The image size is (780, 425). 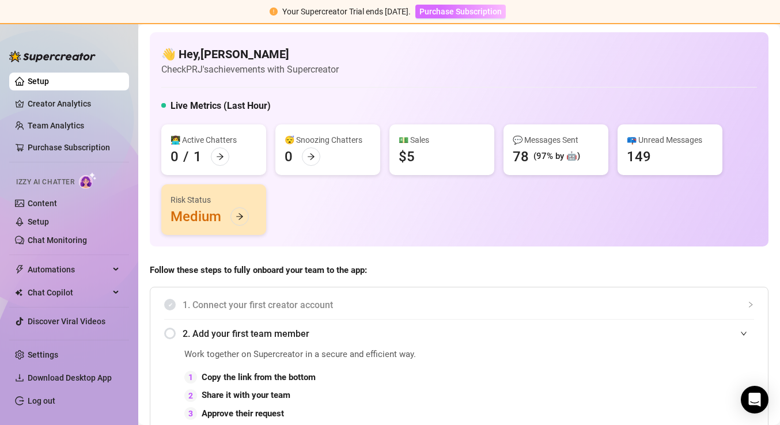 What do you see at coordinates (18, 293) in the screenshot?
I see `img: Chat Copilot` at bounding box center [18, 293].